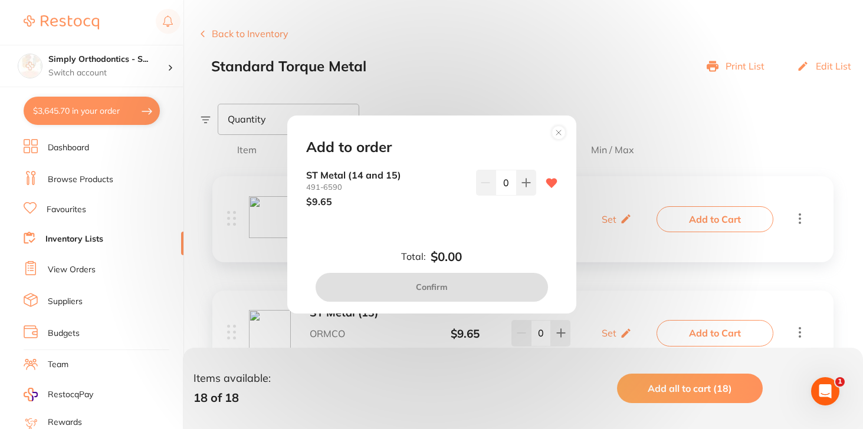 This screenshot has width=863, height=429. What do you see at coordinates (386, 187) in the screenshot?
I see `small: 491-6590` at bounding box center [386, 187].